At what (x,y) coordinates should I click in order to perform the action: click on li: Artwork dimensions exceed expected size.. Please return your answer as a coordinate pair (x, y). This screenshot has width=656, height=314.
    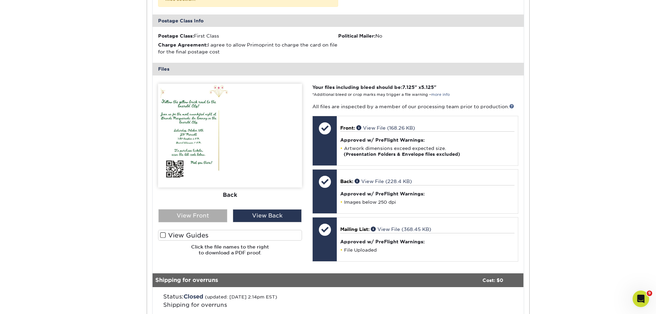
    Looking at the image, I should click on (427, 151).